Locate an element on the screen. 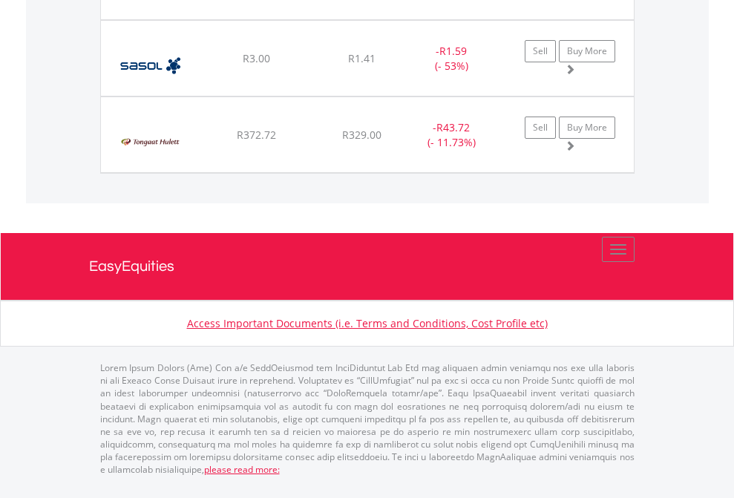 The image size is (734, 498). span: R43.72 is located at coordinates (453, 127).